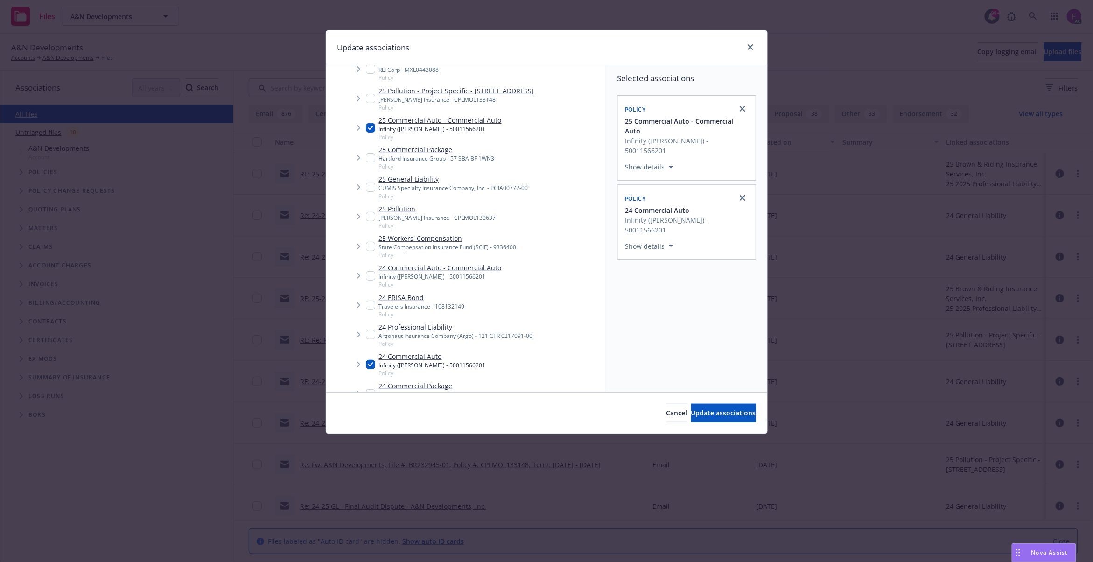  What do you see at coordinates (456, 327) in the screenshot?
I see `a: 24 Professional Liability` at bounding box center [456, 327].